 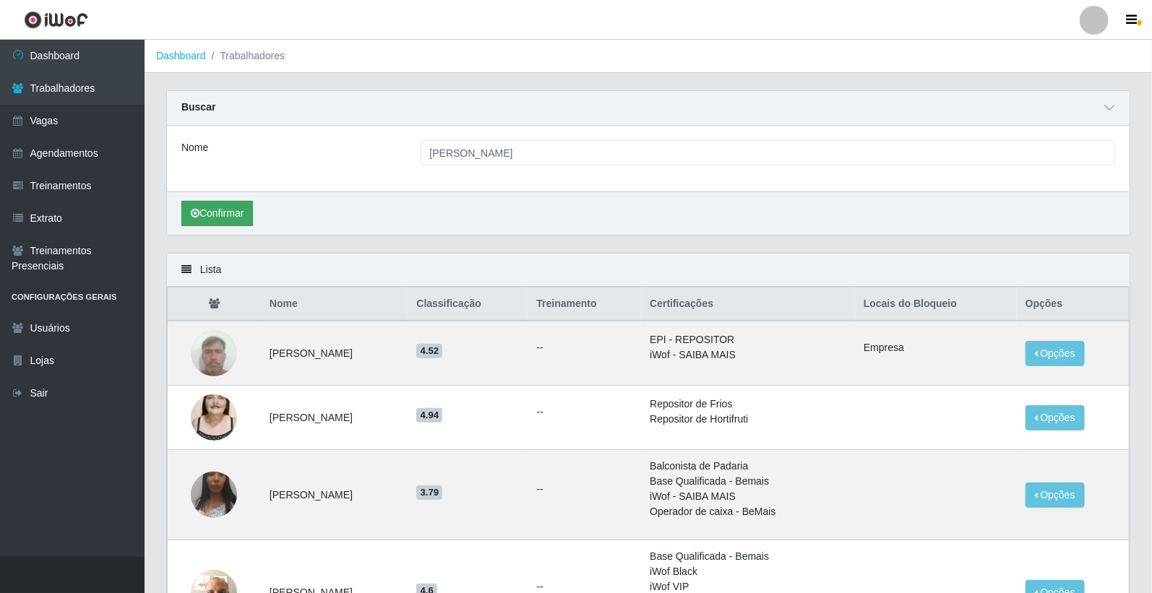 What do you see at coordinates (198, 107) in the screenshot?
I see `strong: Buscar` at bounding box center [198, 107].